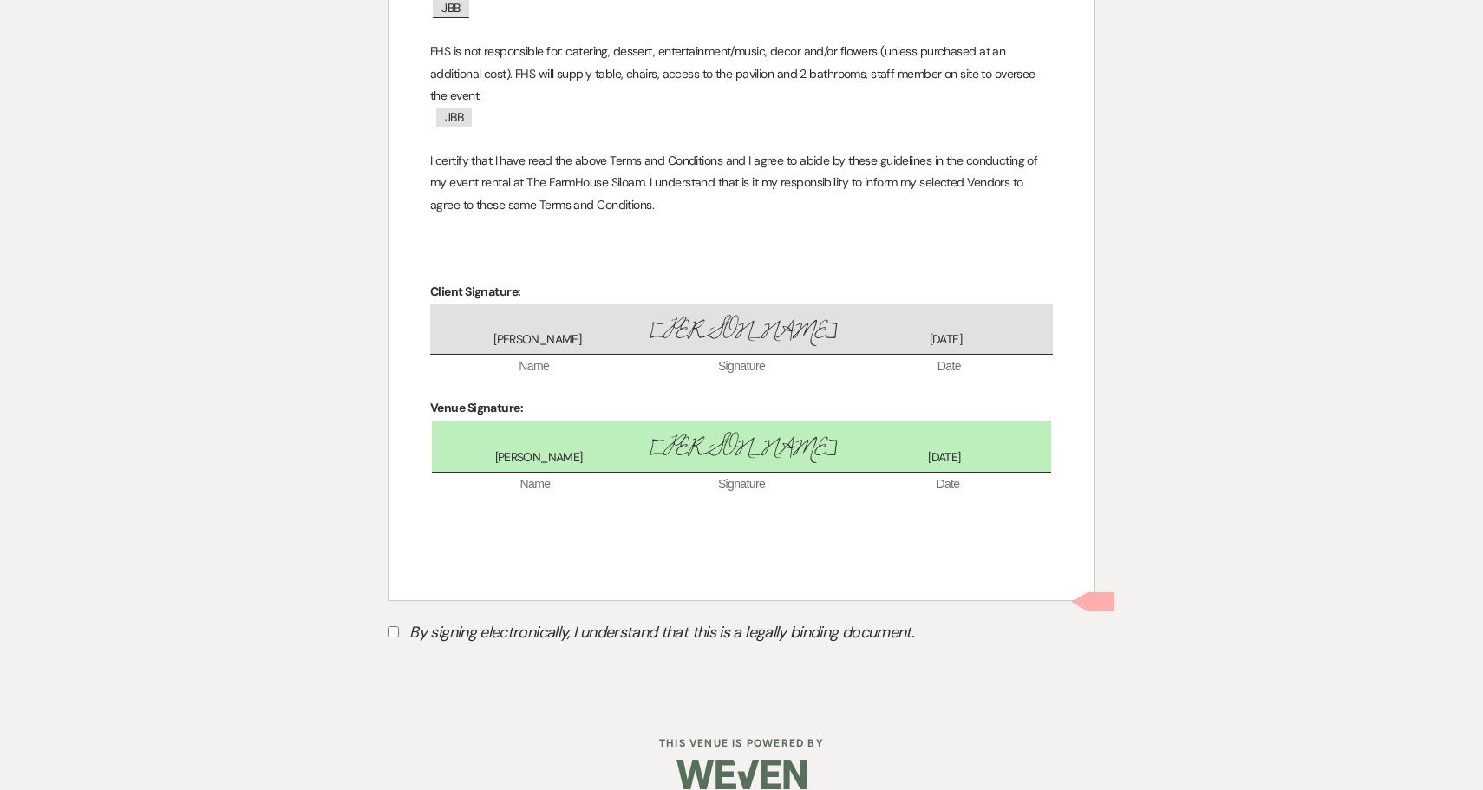 This screenshot has width=1483, height=790. Describe the element at coordinates (742, 635) in the screenshot. I see `label: By signing electronically, I understand that this is a legally binding document.` at that location.